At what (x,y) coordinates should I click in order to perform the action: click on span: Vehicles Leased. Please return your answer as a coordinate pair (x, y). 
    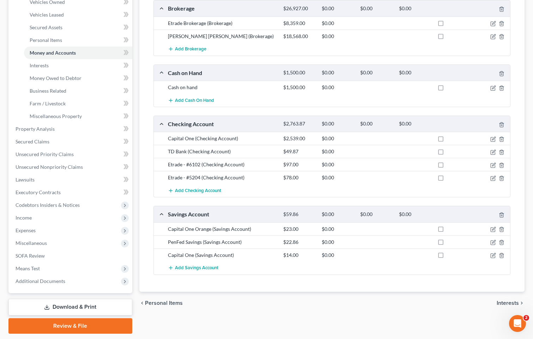
    Looking at the image, I should click on (47, 14).